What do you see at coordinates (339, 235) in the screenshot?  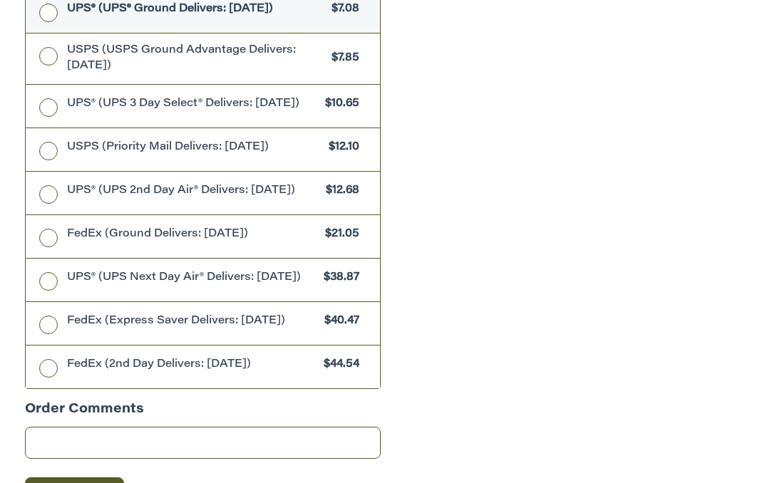 I see `span: $21.05` at bounding box center [339, 235].